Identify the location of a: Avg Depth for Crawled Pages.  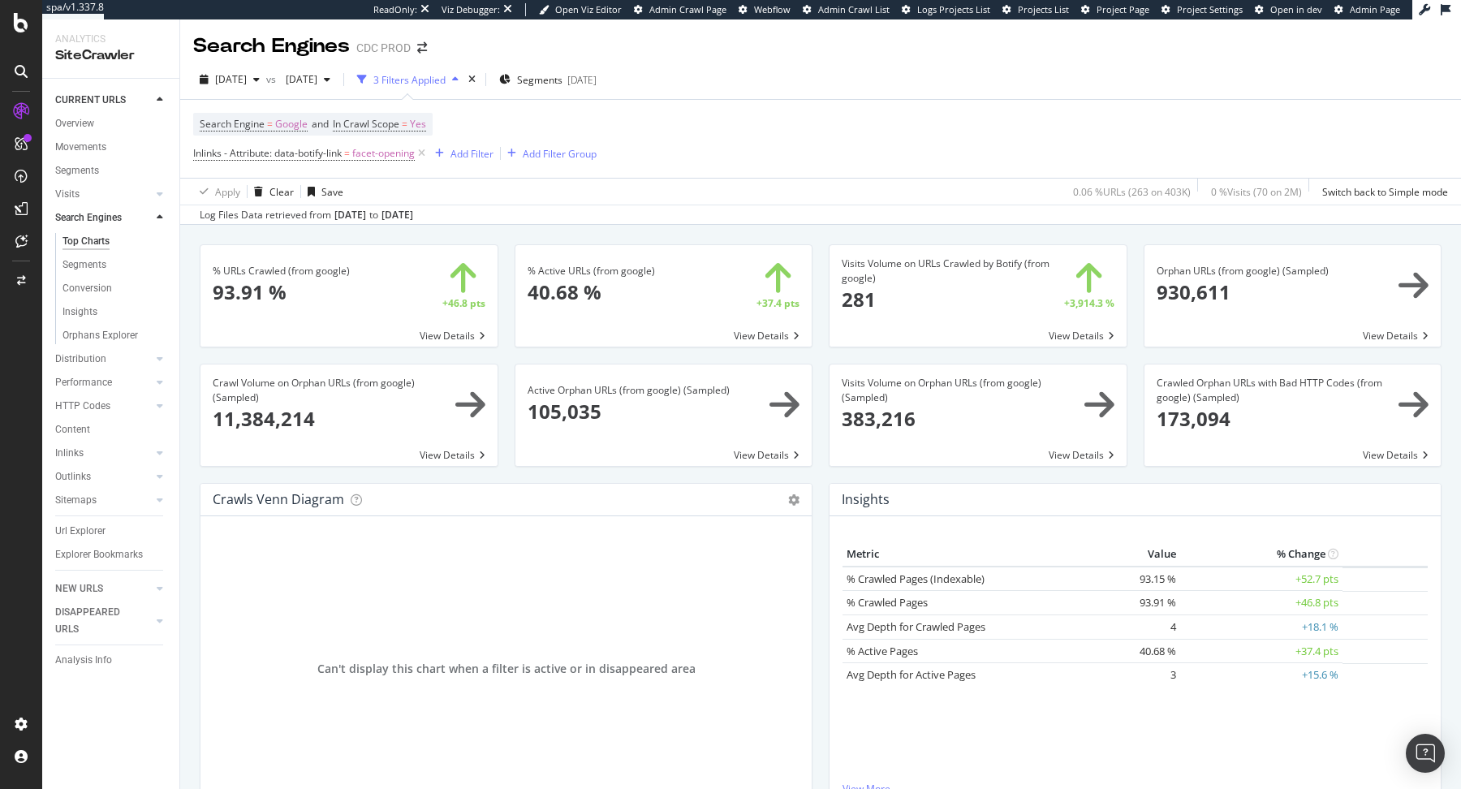
(916, 627).